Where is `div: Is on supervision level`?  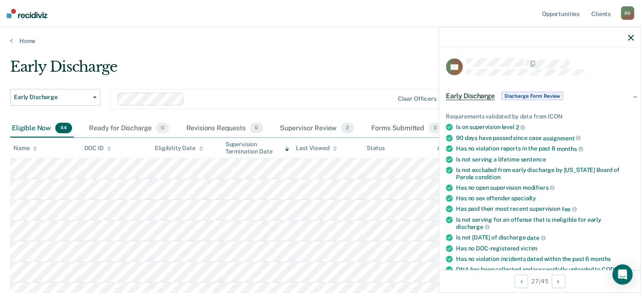
div: Is on supervision level is located at coordinates (545, 127).